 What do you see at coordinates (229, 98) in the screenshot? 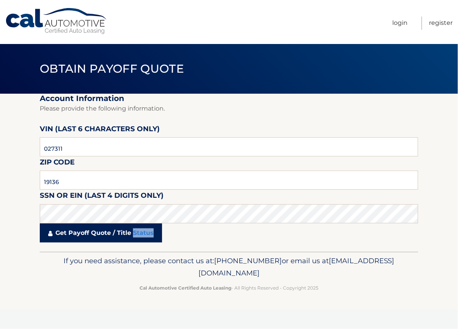
I see `h2: Account Information` at bounding box center [229, 98].